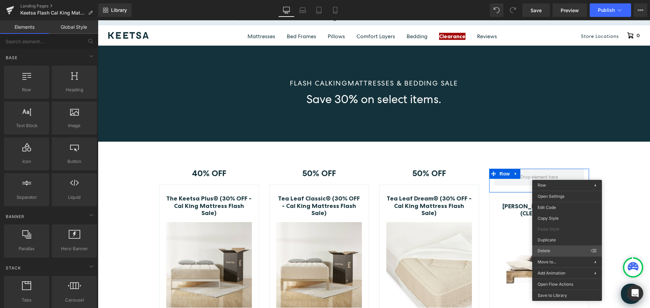 The image size is (650, 308). Describe the element at coordinates (319, 16) in the screenshot. I see `a: Bedding` at that location.